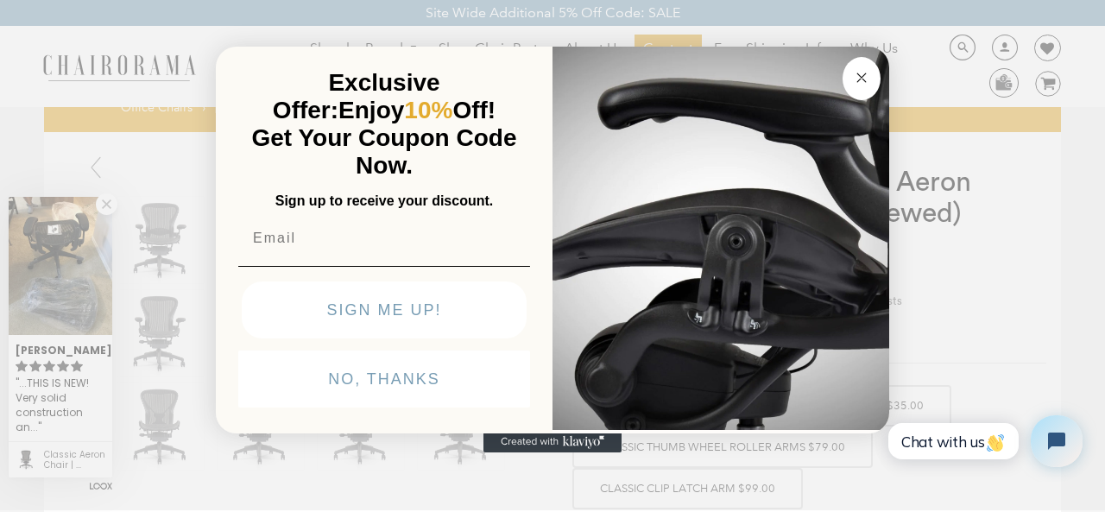 The width and height of the screenshot is (1105, 512). I want to click on span: Sign up to receive your discount., so click(384, 200).